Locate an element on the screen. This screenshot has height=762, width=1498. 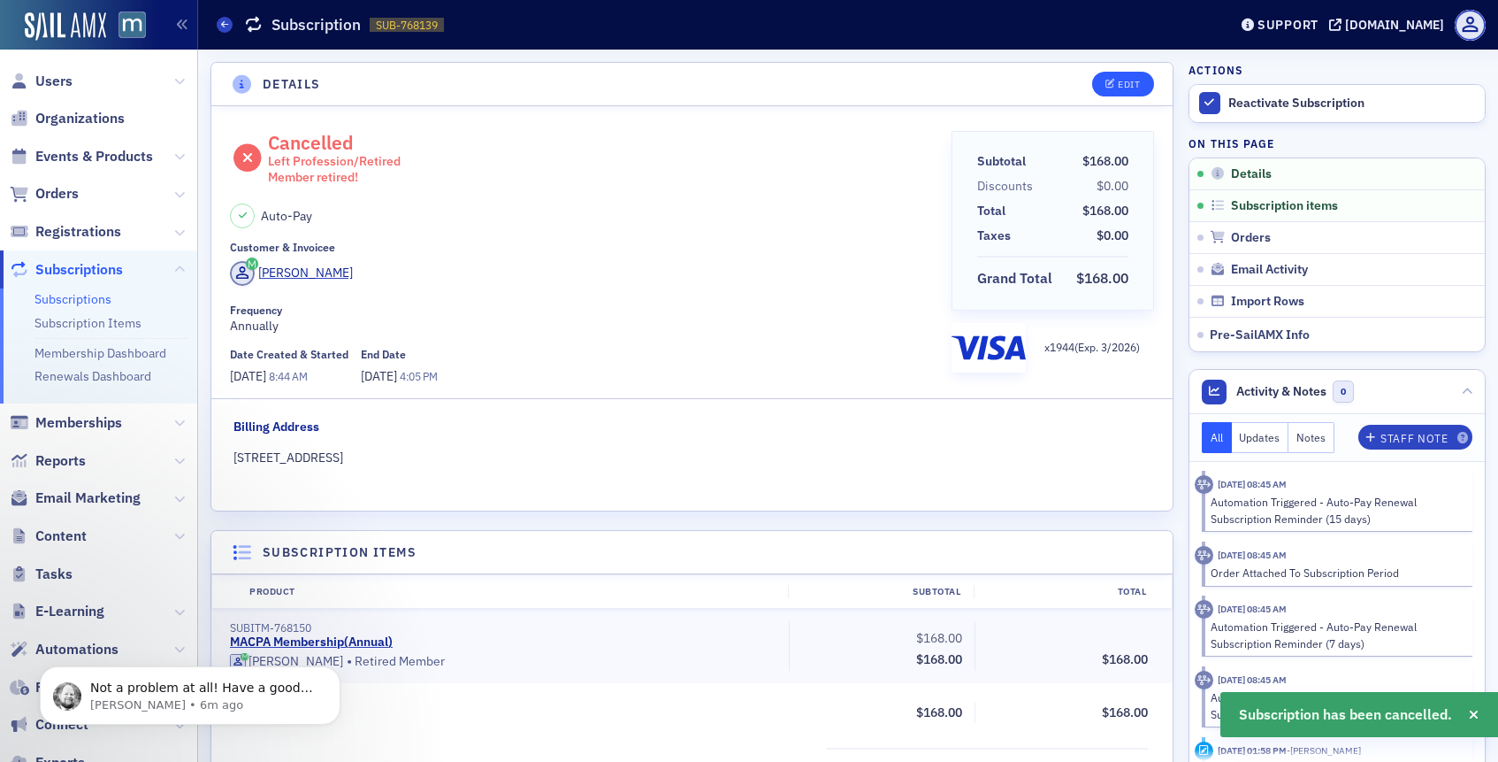
span: Events & Products is located at coordinates (94, 157).